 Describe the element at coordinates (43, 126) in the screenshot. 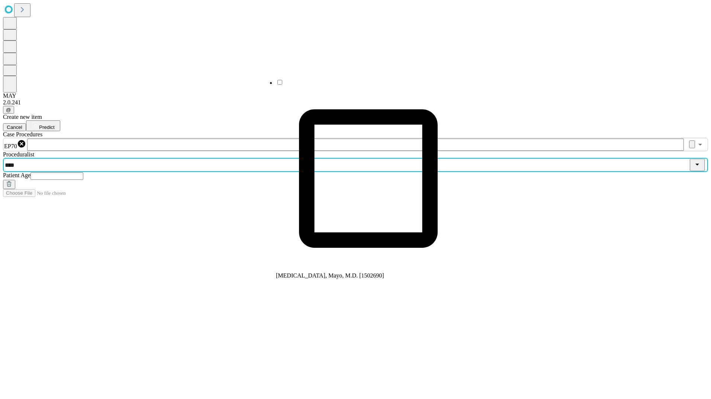

I see `button: Predict` at that location.